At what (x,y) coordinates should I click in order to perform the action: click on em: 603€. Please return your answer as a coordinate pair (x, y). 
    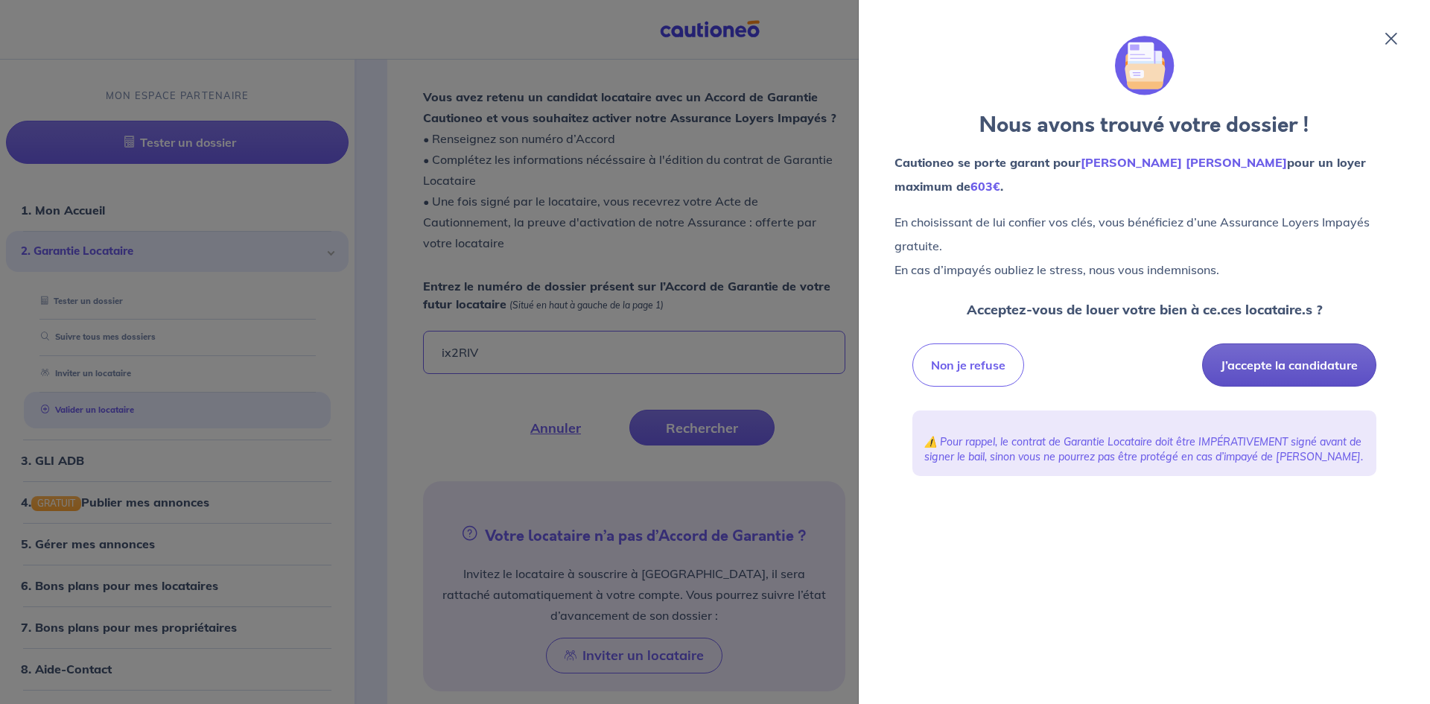
    Looking at the image, I should click on (986, 186).